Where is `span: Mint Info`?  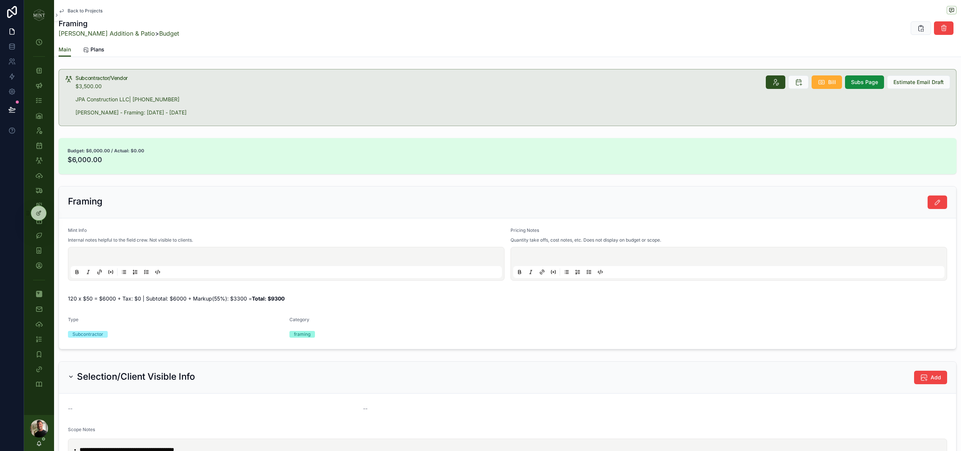 span: Mint Info is located at coordinates (77, 230).